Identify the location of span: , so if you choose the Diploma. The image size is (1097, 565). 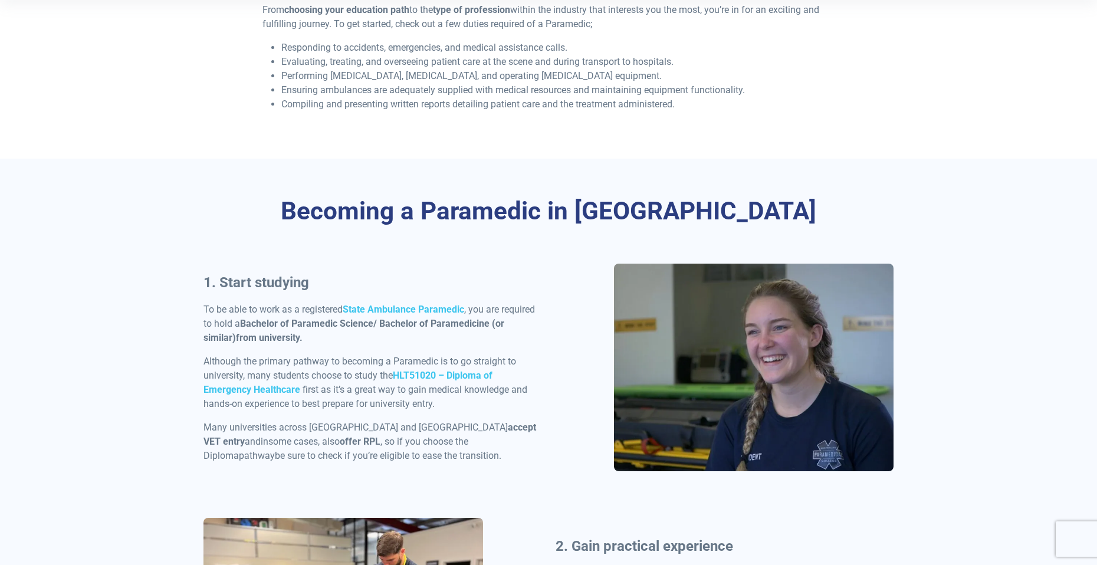
(336, 448).